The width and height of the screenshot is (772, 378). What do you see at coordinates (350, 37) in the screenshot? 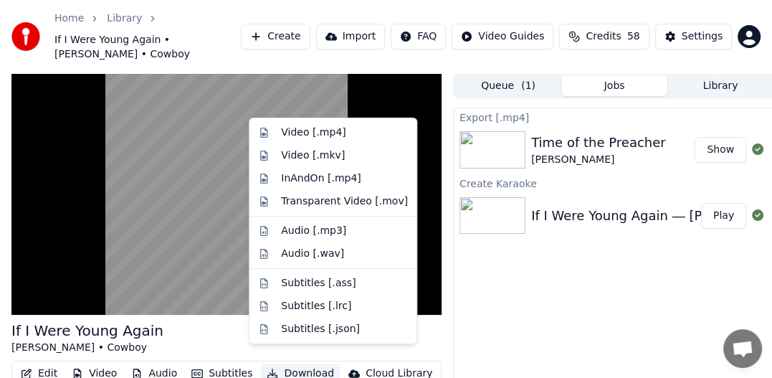
I see `button: Import` at bounding box center [350, 37].